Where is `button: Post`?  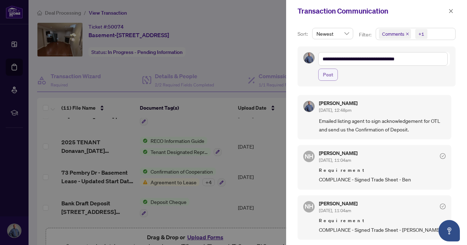
button: Post is located at coordinates (328, 75).